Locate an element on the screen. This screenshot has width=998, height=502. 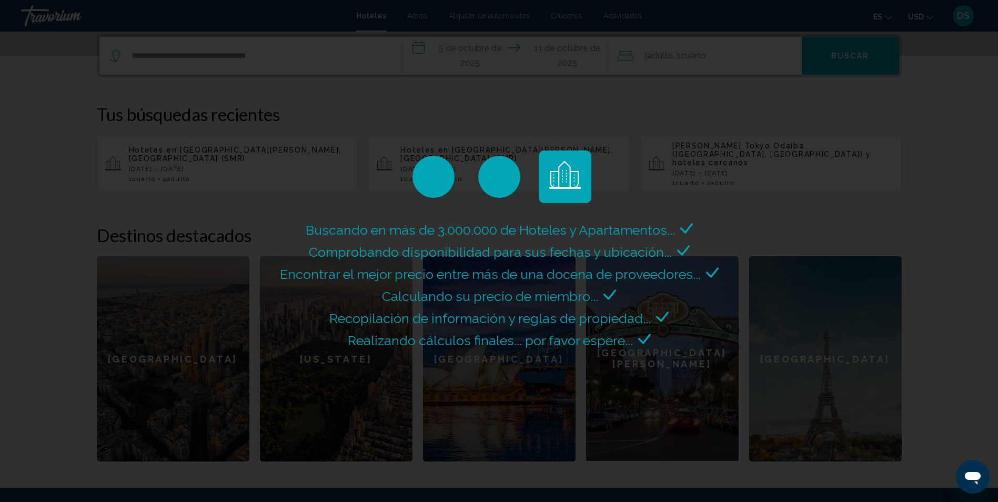
span: Calculando su precio de miembro... is located at coordinates (490, 296).